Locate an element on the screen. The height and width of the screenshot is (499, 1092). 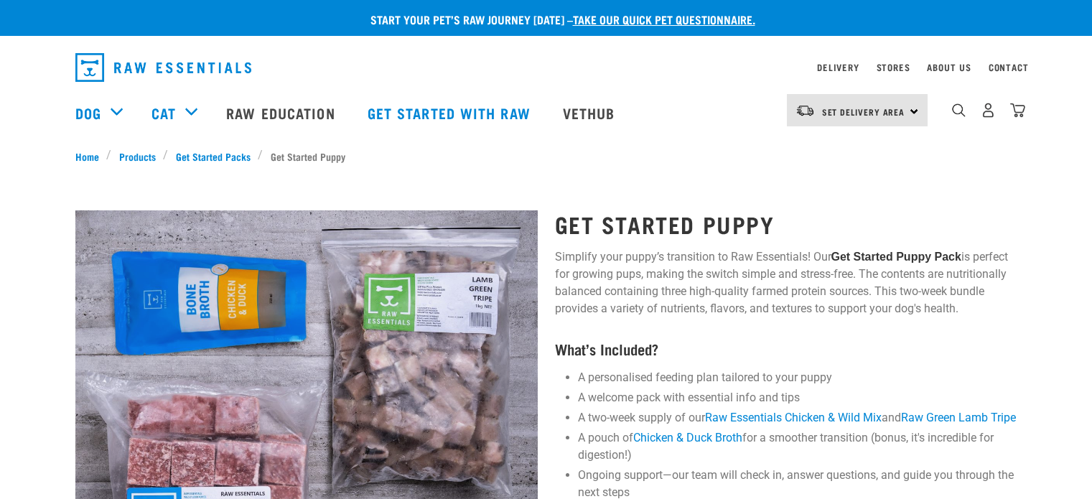
a: Home is located at coordinates (91, 156).